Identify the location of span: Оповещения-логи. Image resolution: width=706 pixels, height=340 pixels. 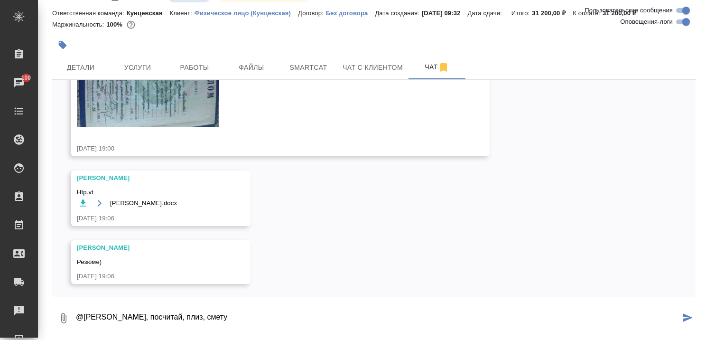
(646, 22).